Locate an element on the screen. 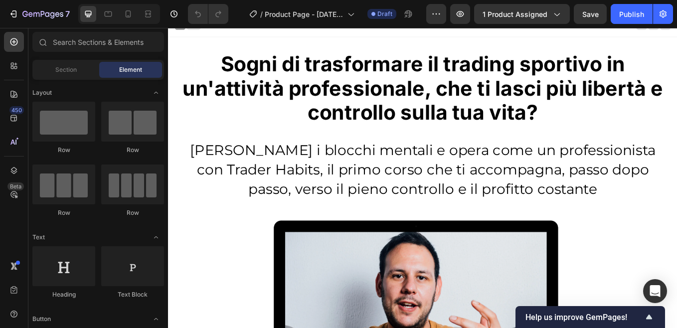  div: Publish is located at coordinates (632, 14).